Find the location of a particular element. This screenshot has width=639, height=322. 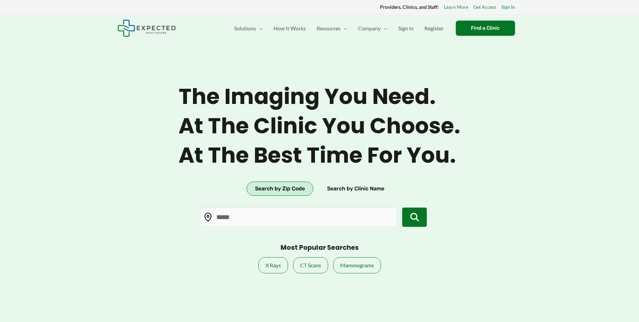

span: The imaging you need. is located at coordinates (320, 96).